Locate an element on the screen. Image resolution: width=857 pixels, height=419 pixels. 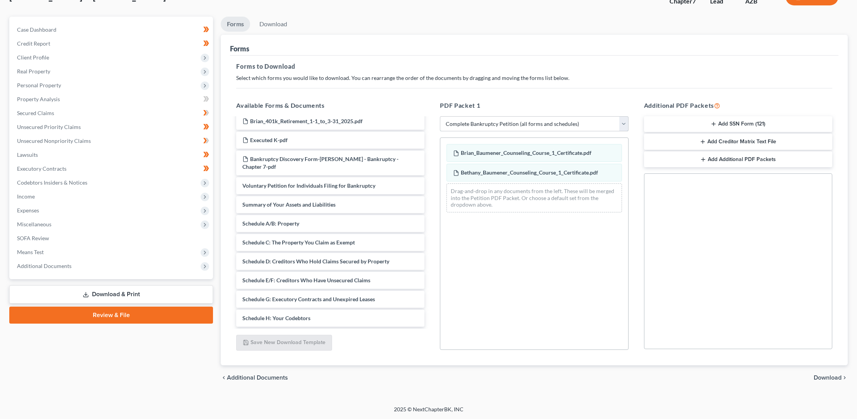
h5: Available Forms & Documents is located at coordinates (330, 106).